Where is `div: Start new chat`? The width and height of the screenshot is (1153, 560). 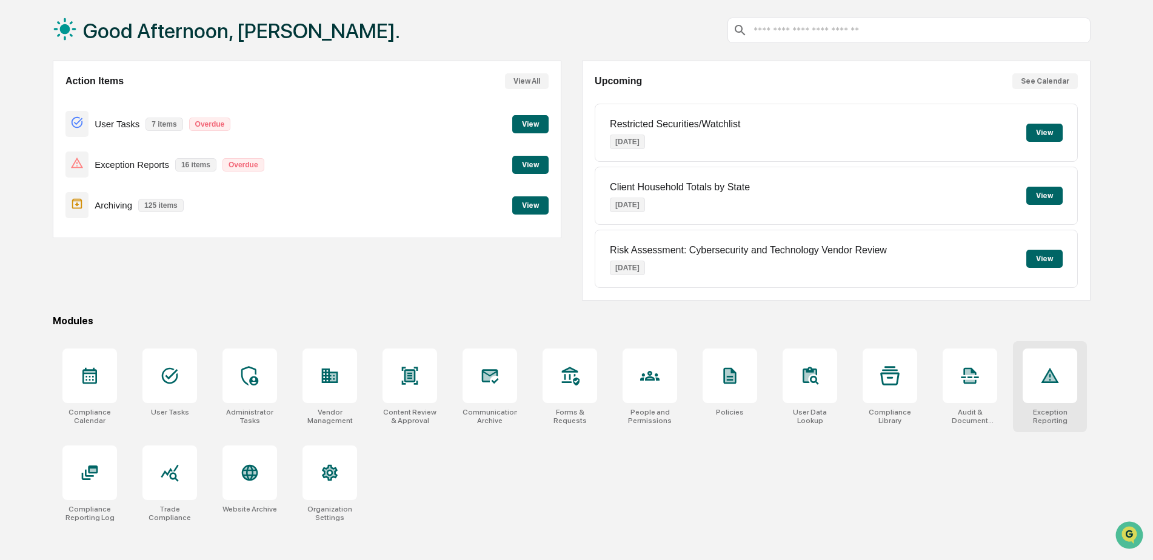 div: Start new chat is located at coordinates (120, 99).